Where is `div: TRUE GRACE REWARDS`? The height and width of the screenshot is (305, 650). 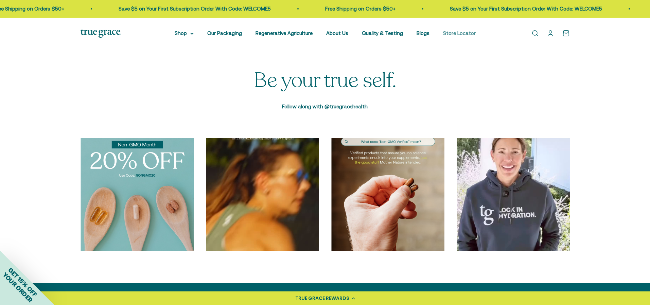
div: TRUE GRACE REWARDS is located at coordinates (322, 298).